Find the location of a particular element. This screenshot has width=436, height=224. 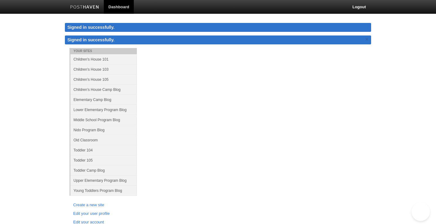

a: Children's House Camp Blog is located at coordinates (103, 89).